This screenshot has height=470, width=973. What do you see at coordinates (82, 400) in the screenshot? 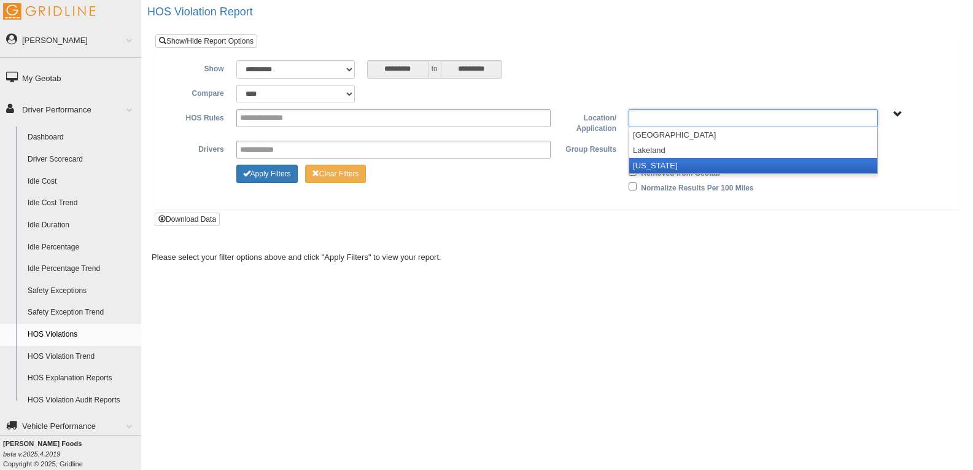
I see `a: HOS Violation Audit Reports` at bounding box center [82, 400].